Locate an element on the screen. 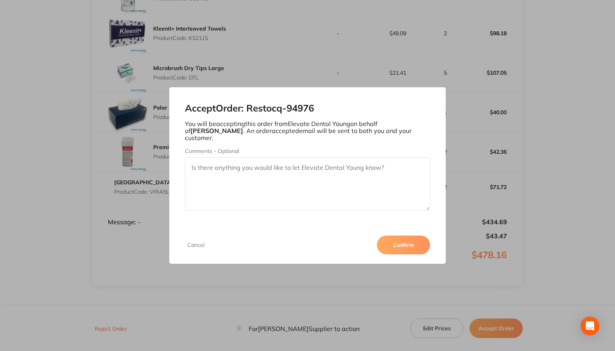  h2: Accept Order: Restocq- 94976 is located at coordinates (308, 108).